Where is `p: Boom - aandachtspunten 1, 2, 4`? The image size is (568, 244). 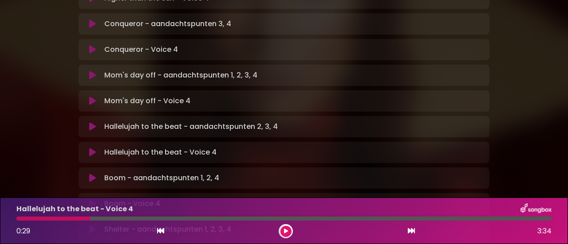 p: Boom - aandachtspunten 1, 2, 4 is located at coordinates (161, 178).